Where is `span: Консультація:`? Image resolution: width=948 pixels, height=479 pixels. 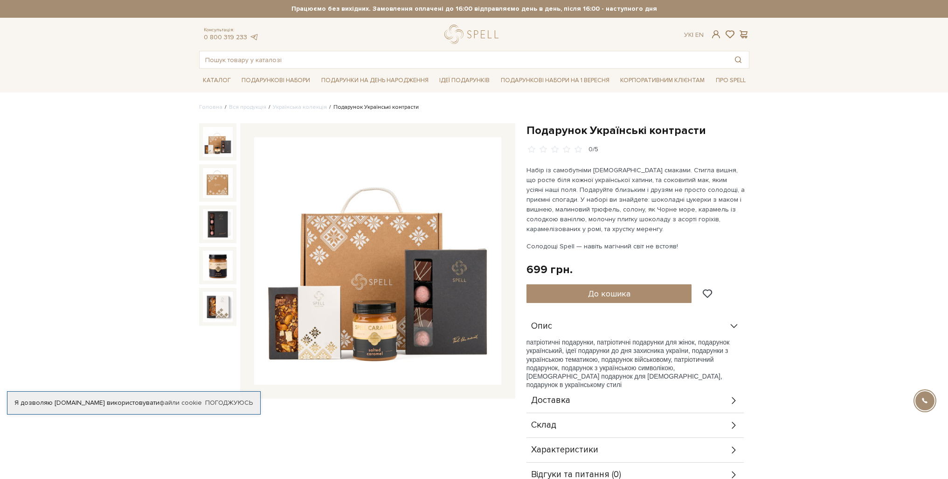
span: Консультація: is located at coordinates (231, 30).